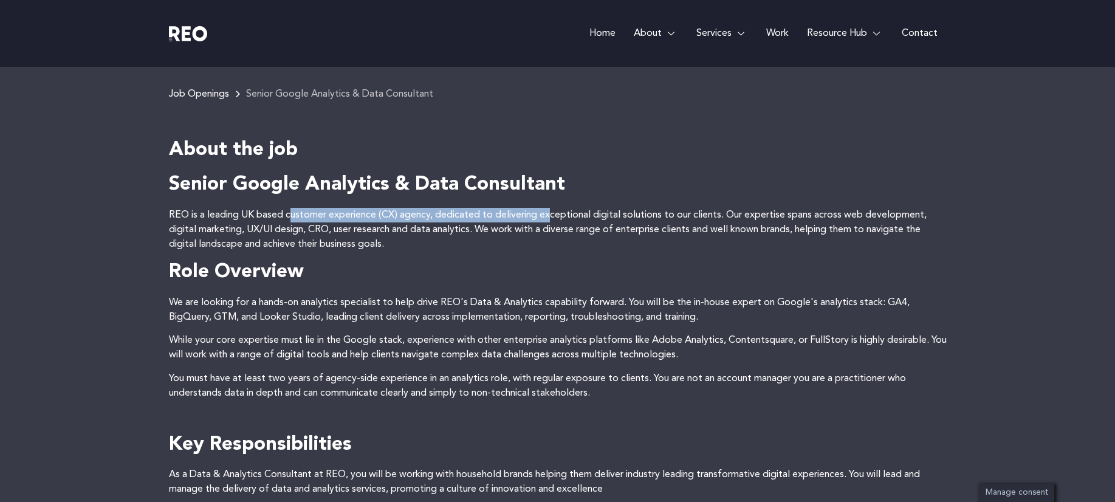 The height and width of the screenshot is (502, 1115). What do you see at coordinates (558, 482) in the screenshot?
I see `p: As a Data & Analytics Consultant at REO, you will be working with household brands helping them d...` at bounding box center [558, 482].